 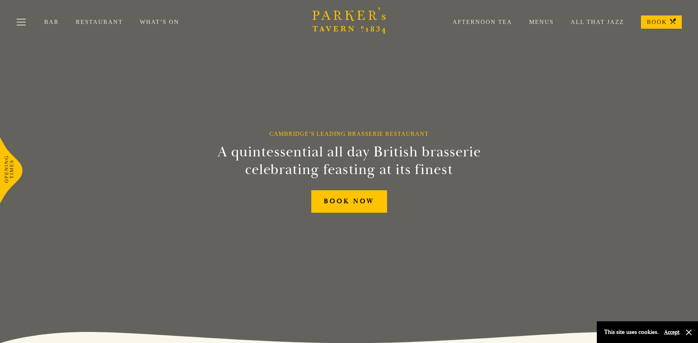 What do you see at coordinates (349, 161) in the screenshot?
I see `h2: A quintessential all day British brasserie celebrating feasting at its finest` at bounding box center [349, 161].